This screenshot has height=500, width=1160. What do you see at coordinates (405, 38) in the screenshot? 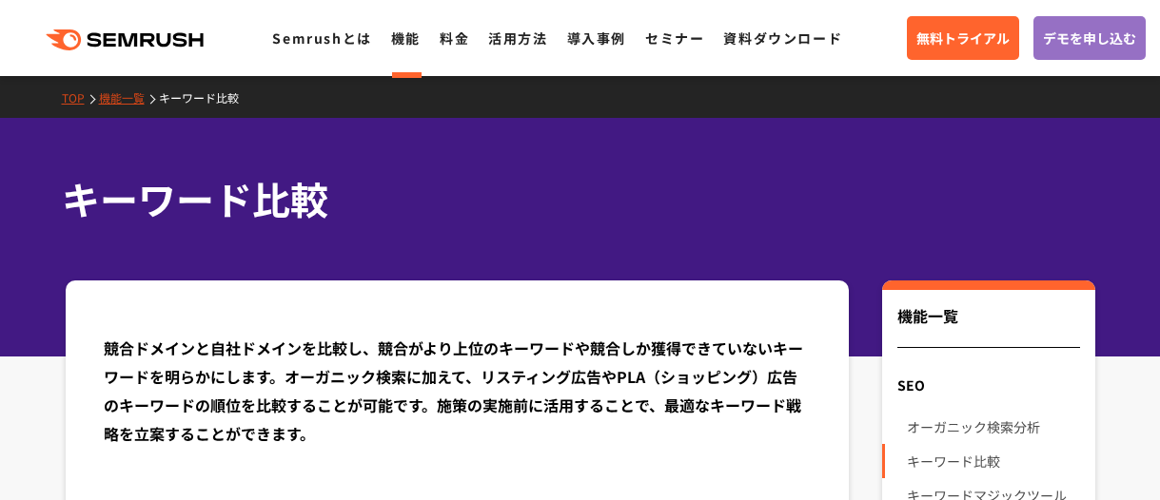
I see `a: 機能` at bounding box center [405, 38].